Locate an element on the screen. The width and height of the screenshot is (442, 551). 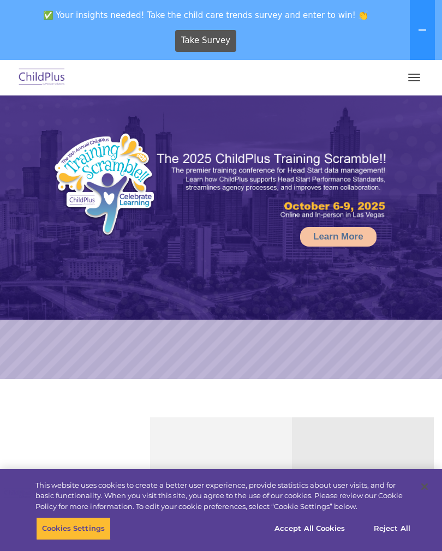
button: Close is located at coordinates (424, 486).